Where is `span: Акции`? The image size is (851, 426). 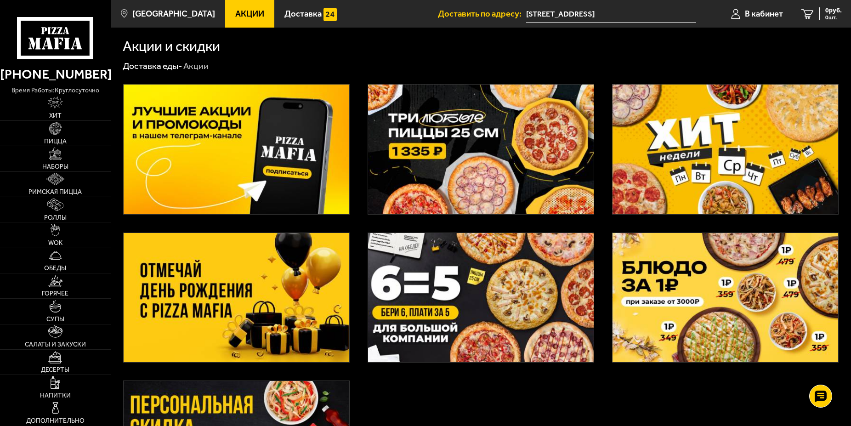 span: Акции is located at coordinates (250, 14).